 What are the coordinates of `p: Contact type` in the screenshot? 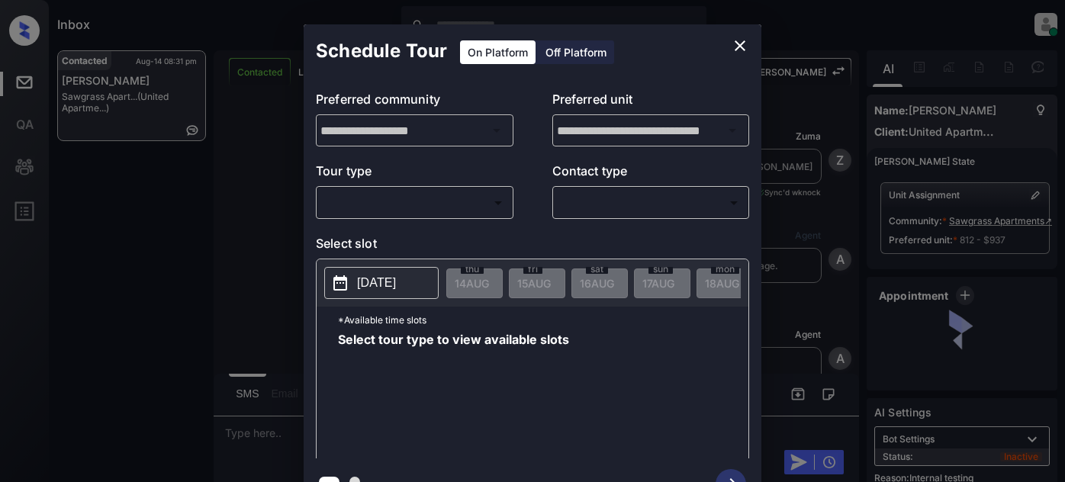 It's located at (651, 174).